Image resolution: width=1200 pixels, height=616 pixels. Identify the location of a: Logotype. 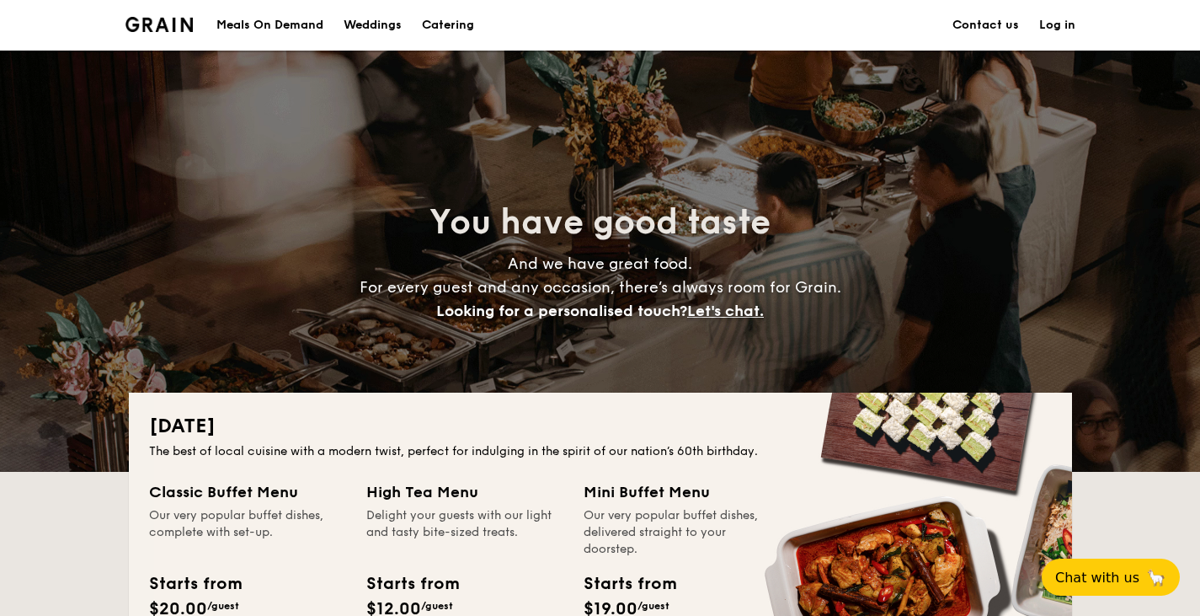
(159, 24).